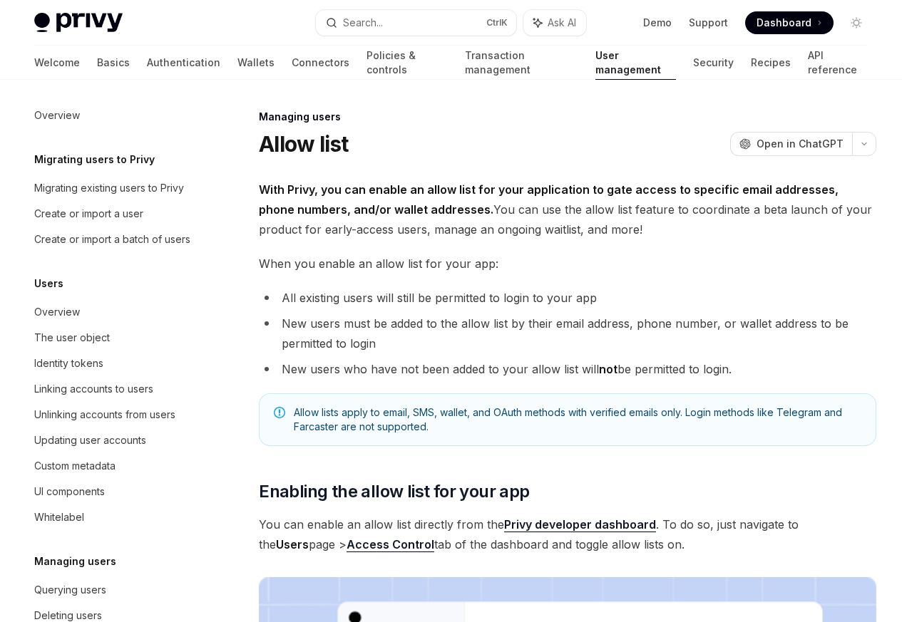  I want to click on a: Identity tokens, so click(114, 363).